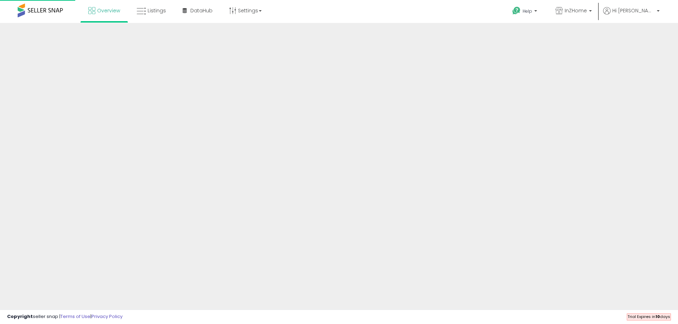 The height and width of the screenshot is (324, 678). Describe the element at coordinates (575, 11) in the screenshot. I see `span: InZHome` at that location.